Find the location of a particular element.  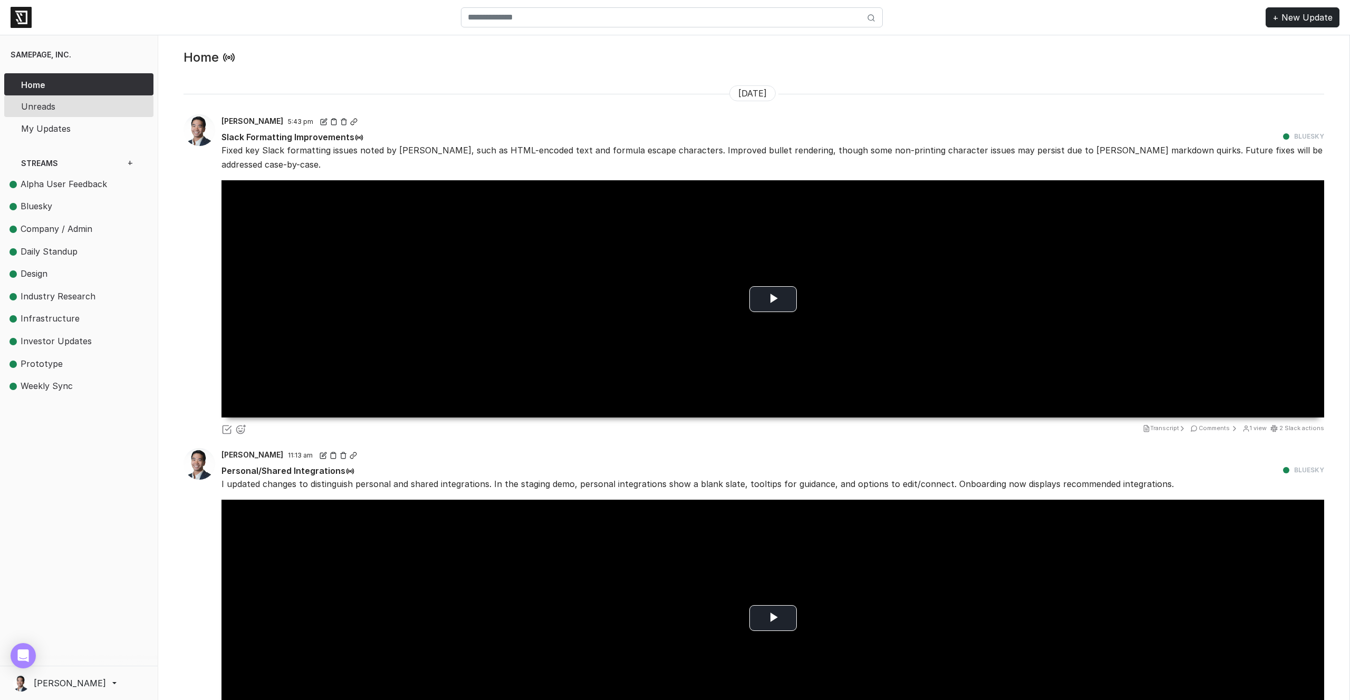

a: Read new updates is located at coordinates (229, 59).